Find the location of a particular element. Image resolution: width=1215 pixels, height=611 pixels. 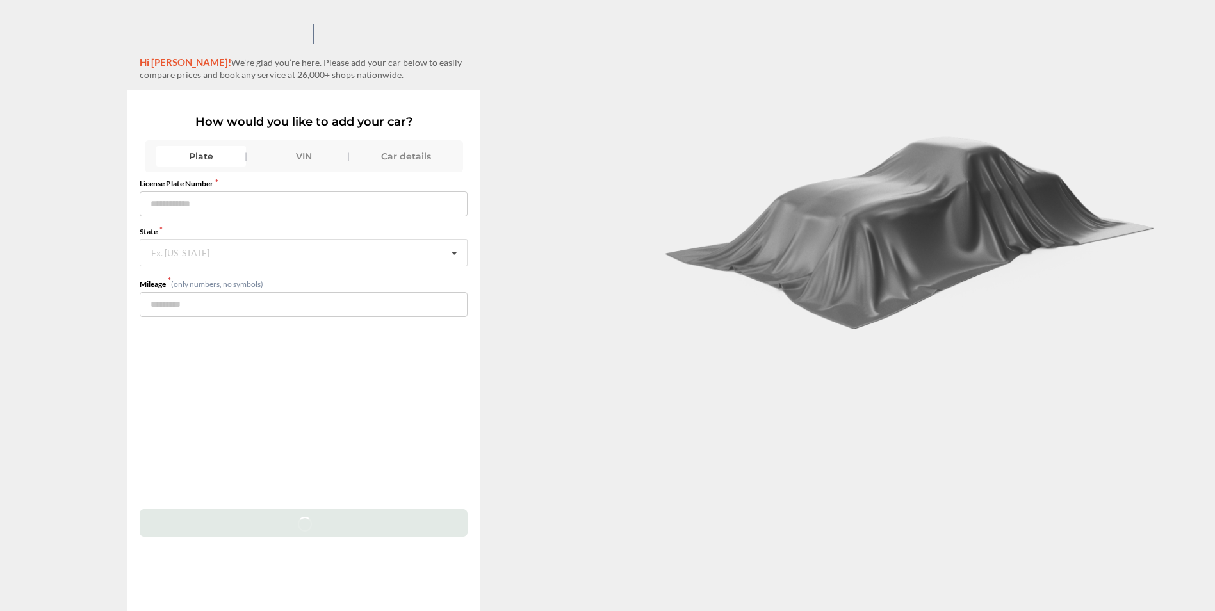

small: (only numbers, no symbols) is located at coordinates (217, 284).